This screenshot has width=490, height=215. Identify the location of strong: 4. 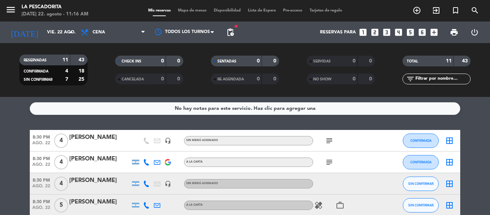
(67, 71).